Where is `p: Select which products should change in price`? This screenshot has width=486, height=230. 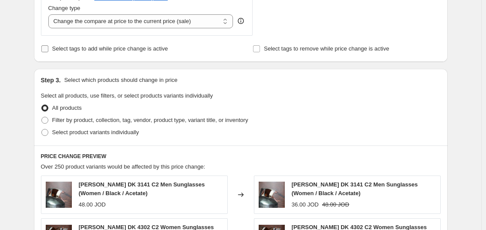 p: Select which products should change in price is located at coordinates (121, 80).